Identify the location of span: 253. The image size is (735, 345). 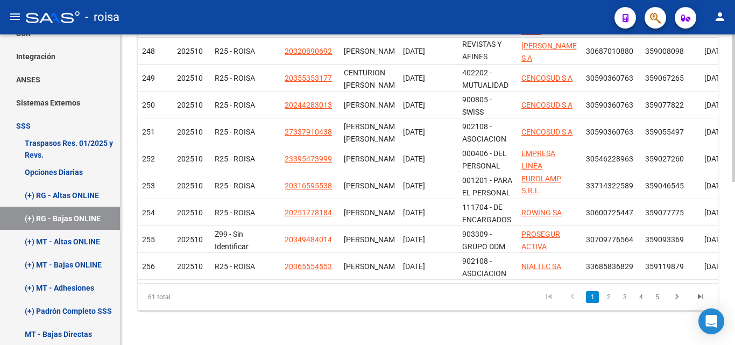
(149, 186).